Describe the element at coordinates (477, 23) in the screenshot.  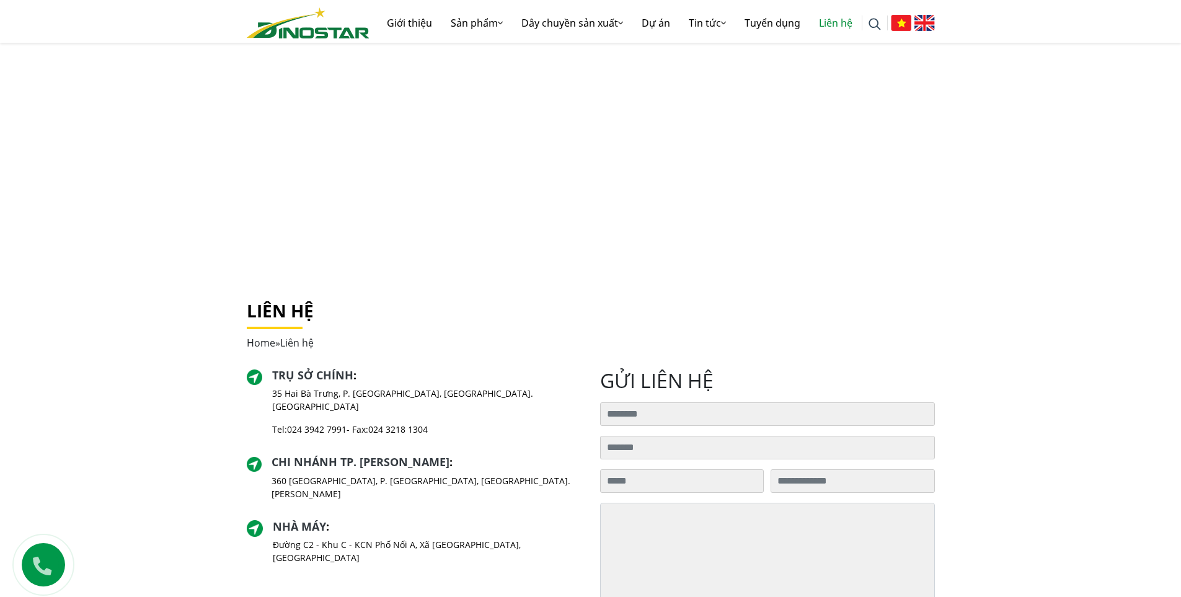
I see `a: Sản phẩm` at that location.